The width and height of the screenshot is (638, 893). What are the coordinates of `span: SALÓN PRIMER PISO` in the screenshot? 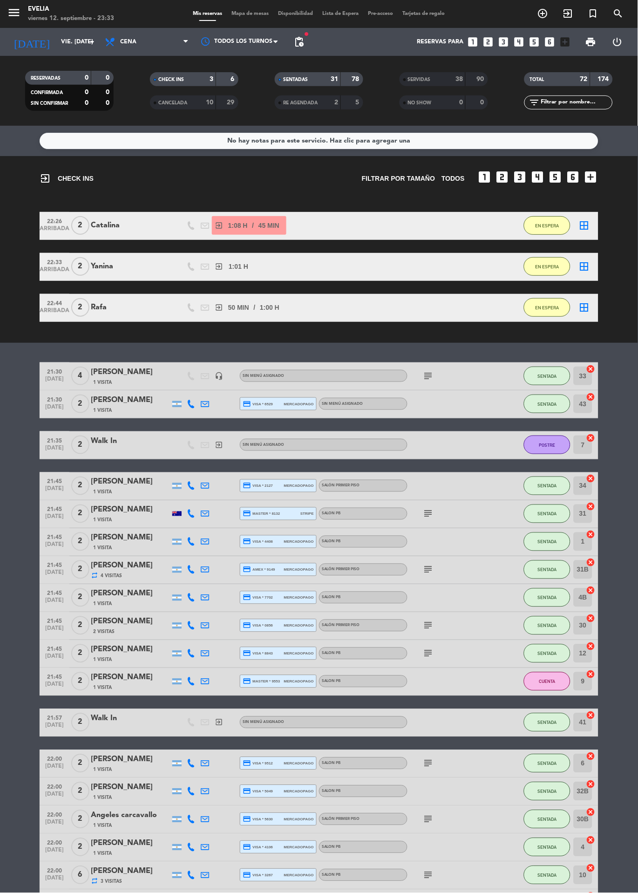 It's located at (341, 626).